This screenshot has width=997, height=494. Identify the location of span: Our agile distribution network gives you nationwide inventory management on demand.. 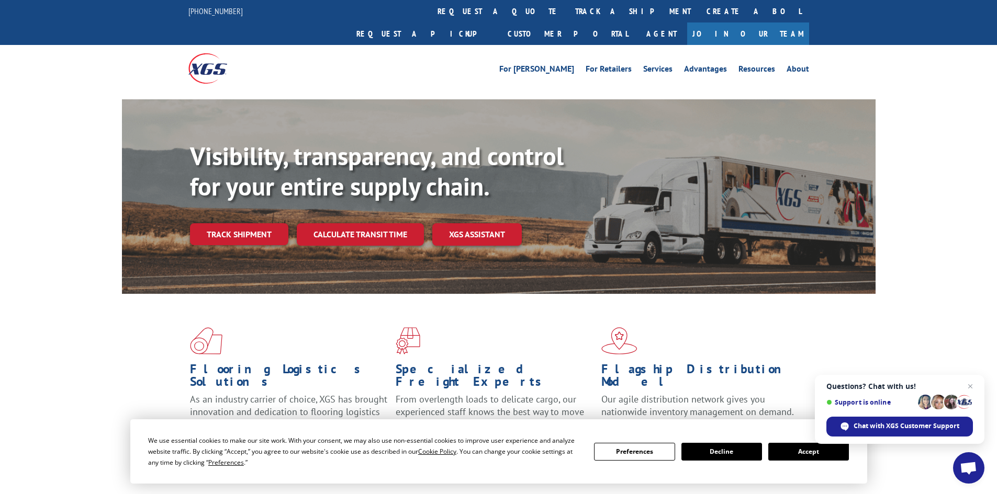
(697, 405).